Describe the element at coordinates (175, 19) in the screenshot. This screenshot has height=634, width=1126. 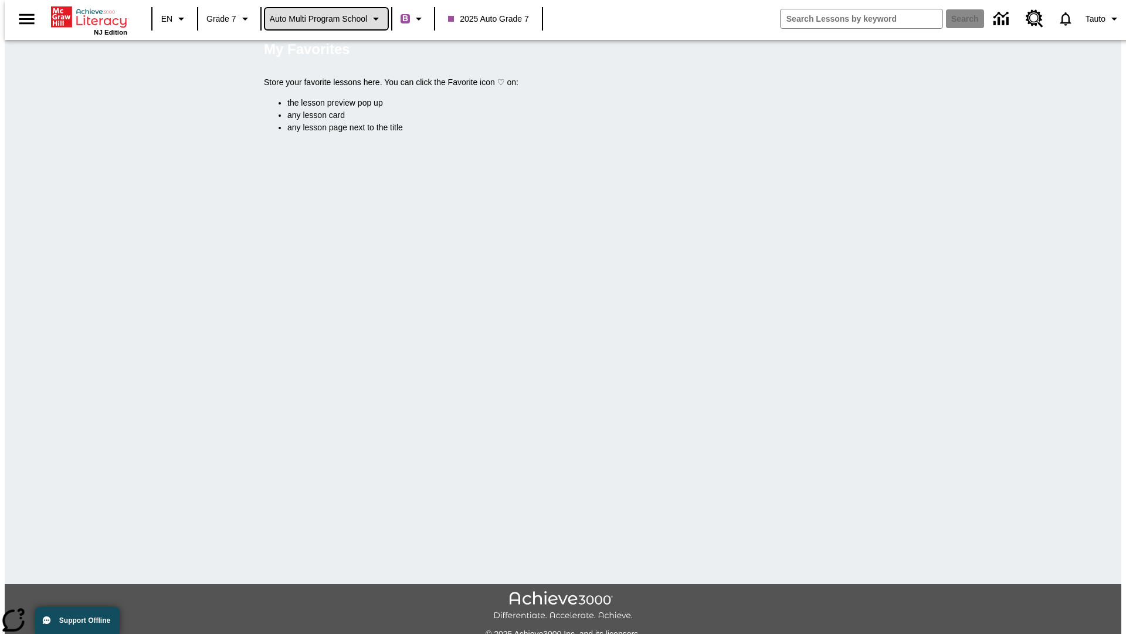
I see `button: Language: EN, Select a language` at that location.